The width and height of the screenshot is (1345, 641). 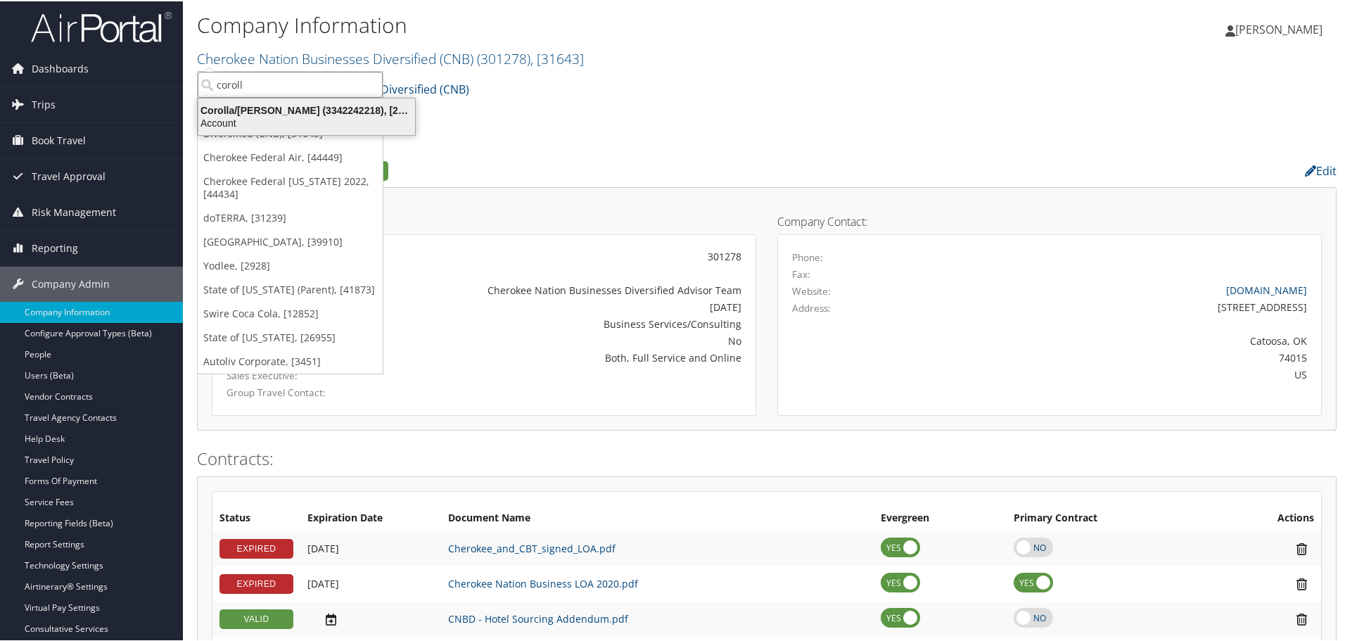 What do you see at coordinates (573, 288) in the screenshot?
I see `div: Cherokee Nation Businesses Diversified Advisor Team` at bounding box center [573, 288].